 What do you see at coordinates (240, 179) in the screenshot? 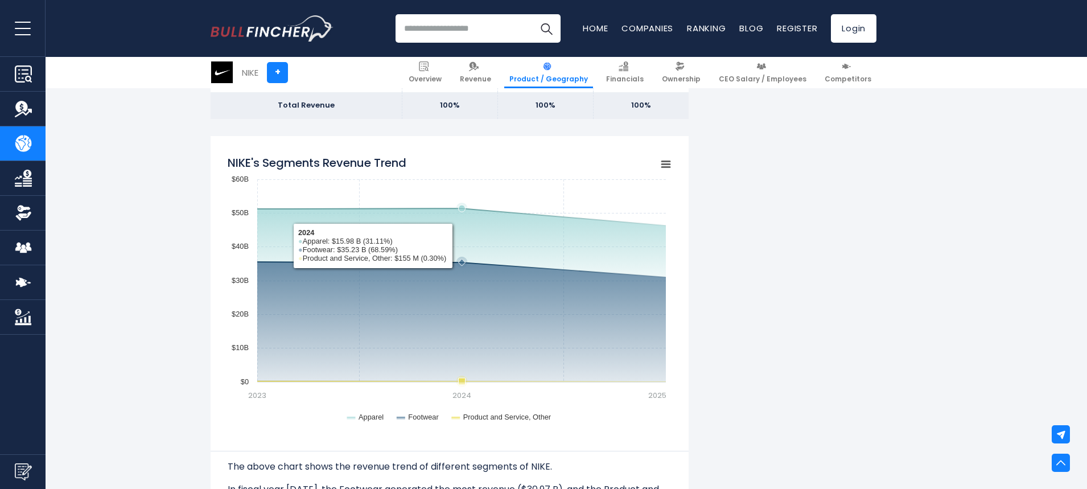
I see `text: $60B` at bounding box center [240, 179].